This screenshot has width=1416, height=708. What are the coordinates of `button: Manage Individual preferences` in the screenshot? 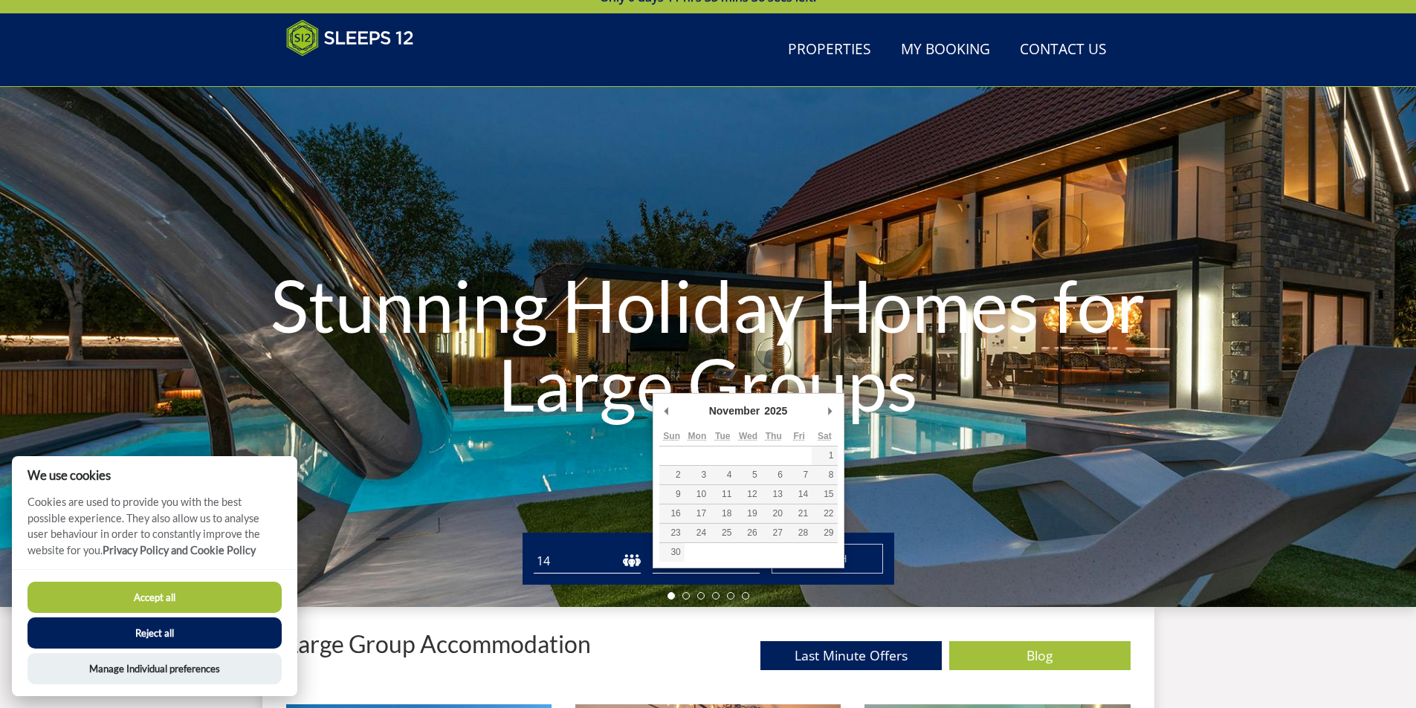 It's located at (155, 669).